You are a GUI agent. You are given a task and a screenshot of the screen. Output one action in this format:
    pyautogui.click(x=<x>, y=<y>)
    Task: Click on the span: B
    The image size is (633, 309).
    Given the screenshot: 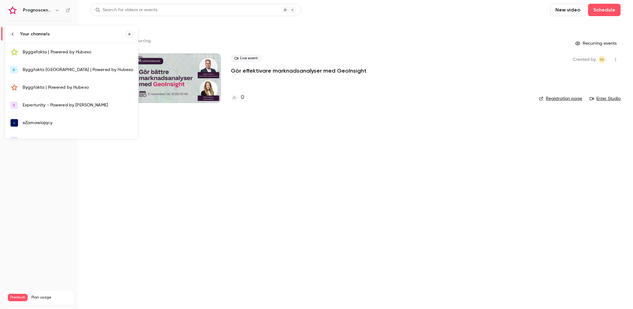 What is the action you would take?
    pyautogui.click(x=14, y=70)
    